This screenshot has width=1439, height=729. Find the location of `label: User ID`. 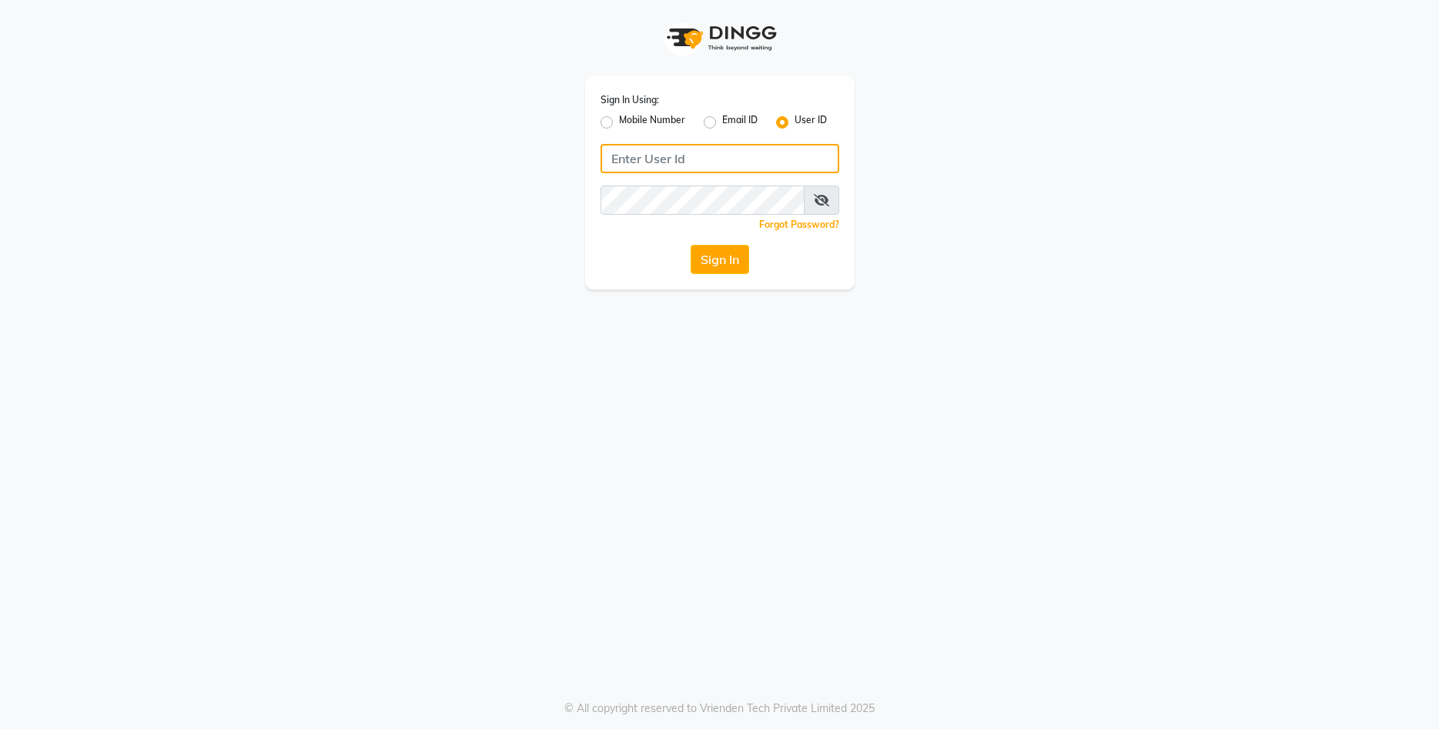

label: User ID is located at coordinates (811, 122).